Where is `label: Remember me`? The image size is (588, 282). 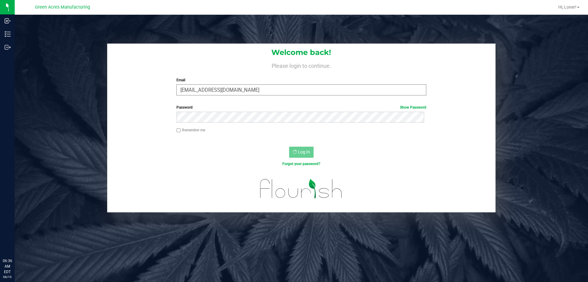
label: Remember me is located at coordinates (191, 130).